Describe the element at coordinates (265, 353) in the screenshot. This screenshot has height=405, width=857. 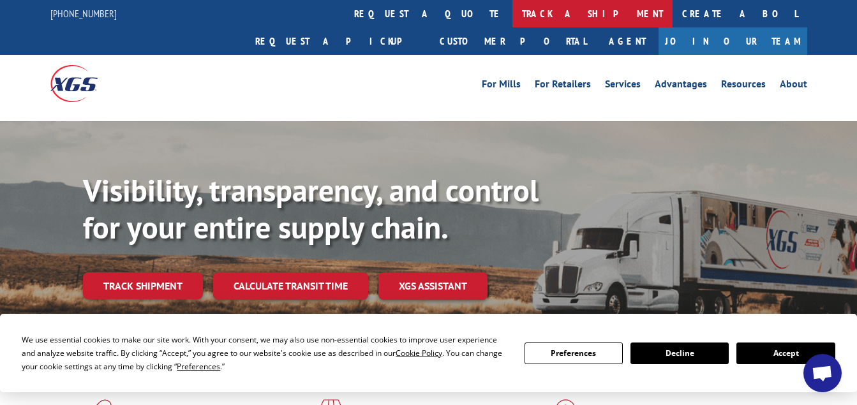
I see `div: We use essential cookies to make our site work. With your consent, we may also use non-essential ...` at that location.